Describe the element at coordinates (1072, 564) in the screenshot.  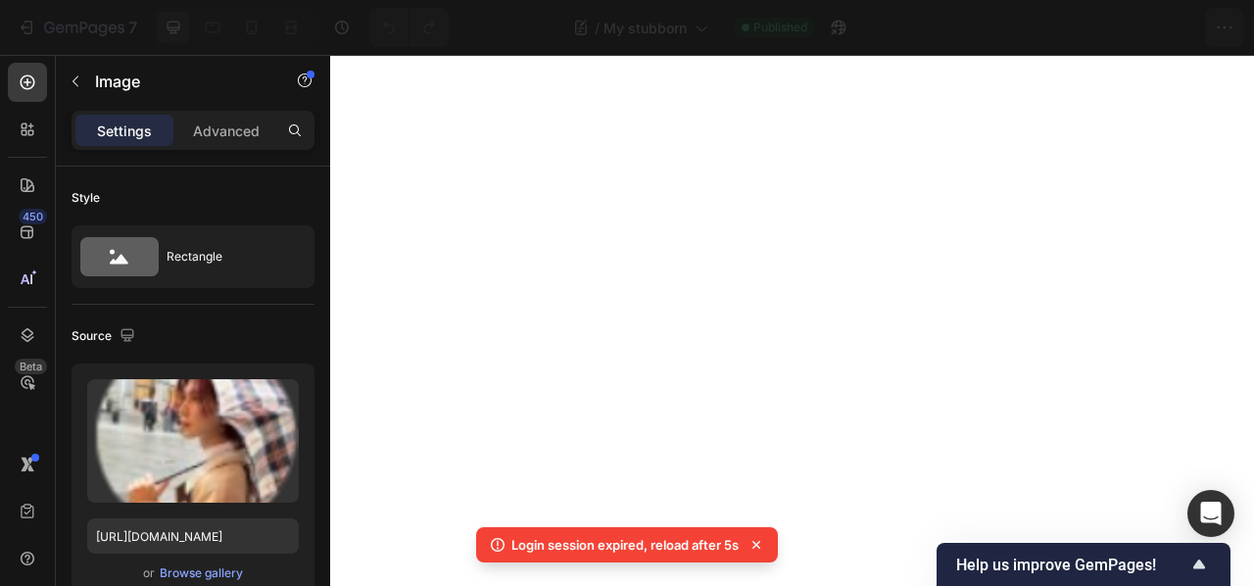
I see `span: Help us improve GemPages!` at that location.